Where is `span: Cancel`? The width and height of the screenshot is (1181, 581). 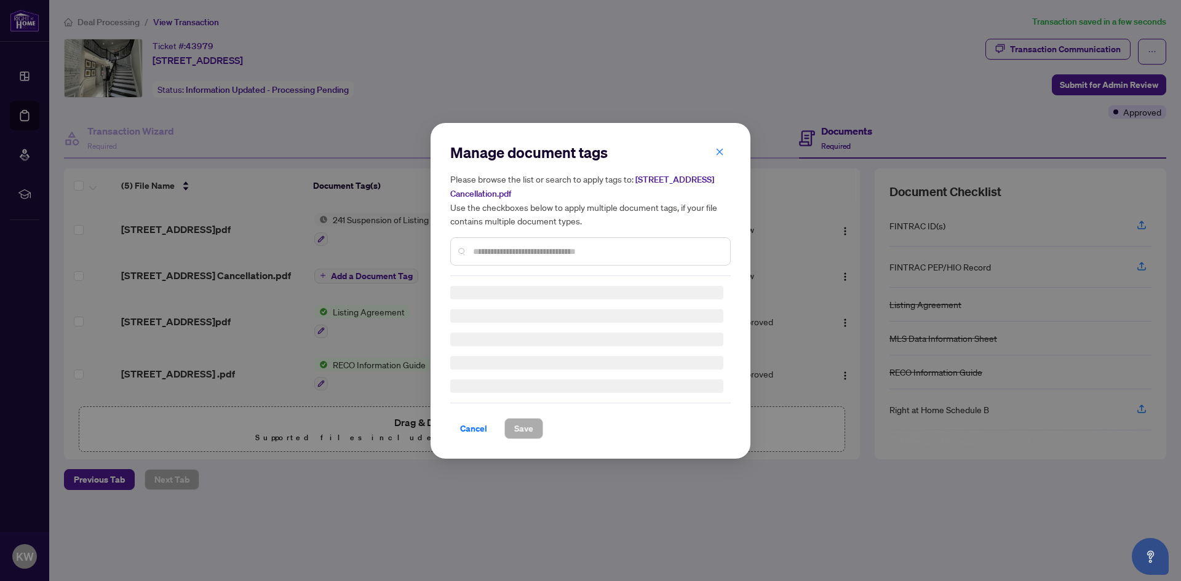 span: Cancel is located at coordinates (474, 429).